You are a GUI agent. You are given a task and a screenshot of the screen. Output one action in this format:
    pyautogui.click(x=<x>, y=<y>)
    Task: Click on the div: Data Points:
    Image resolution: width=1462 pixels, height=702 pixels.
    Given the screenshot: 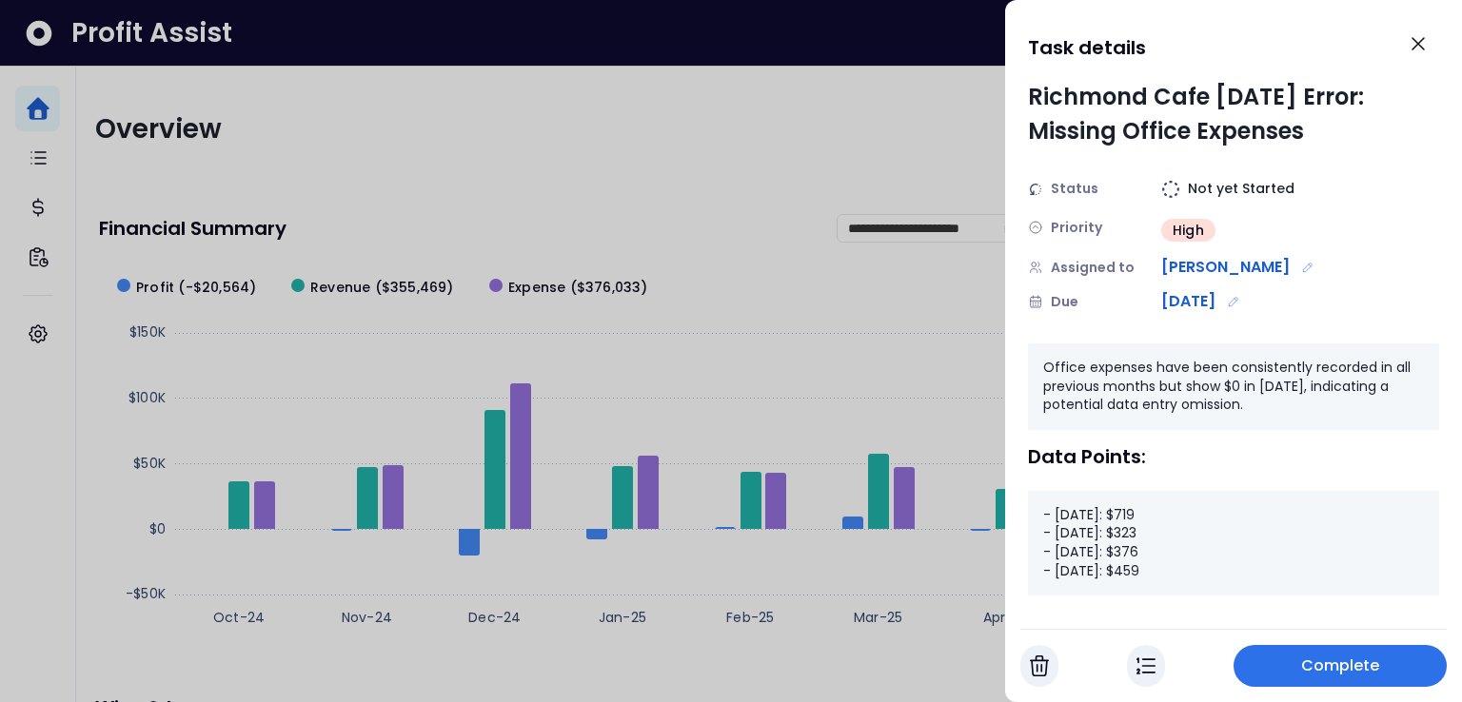 What is the action you would take?
    pyautogui.click(x=1234, y=457)
    